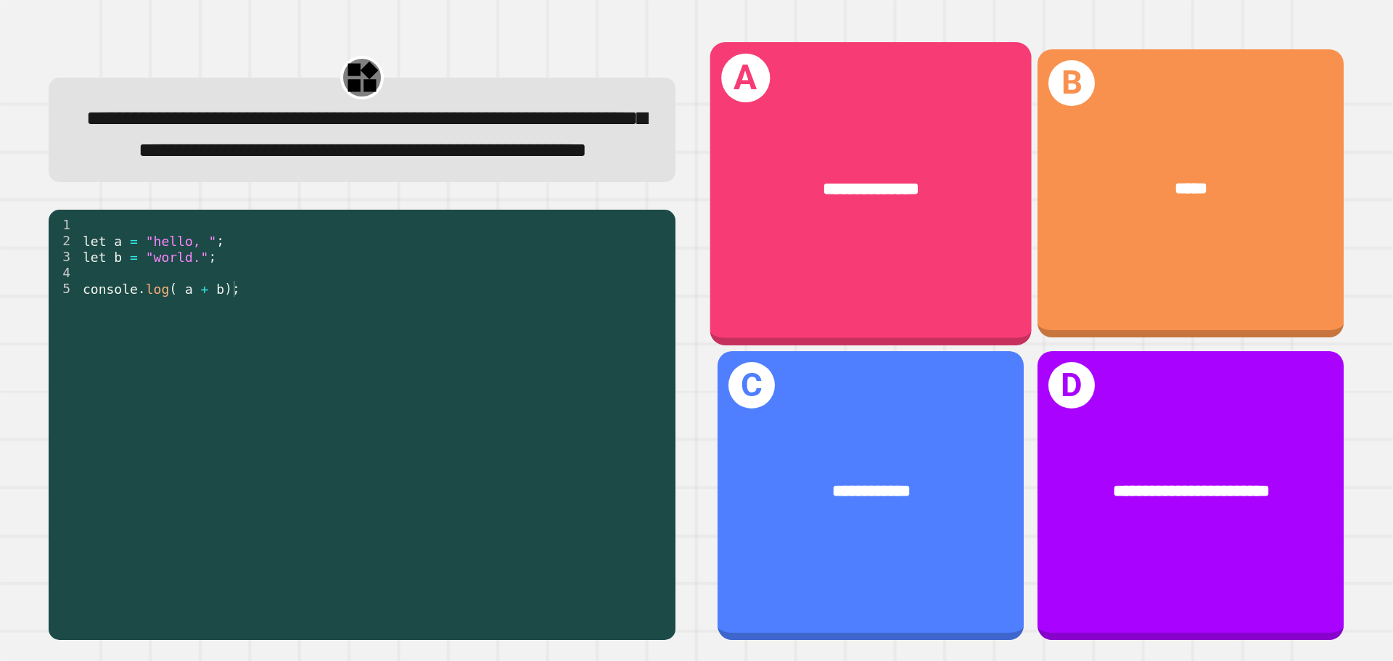 The height and width of the screenshot is (661, 1393). I want to click on div: 1, so click(64, 225).